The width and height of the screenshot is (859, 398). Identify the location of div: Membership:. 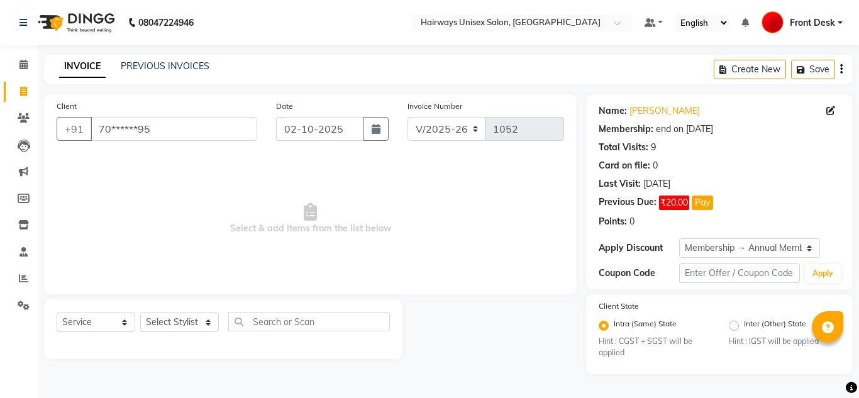
(625, 129).